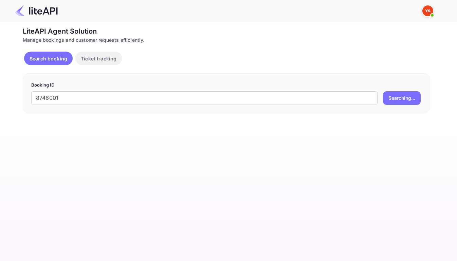 Image resolution: width=457 pixels, height=261 pixels. What do you see at coordinates (48, 58) in the screenshot?
I see `p: Search booking` at bounding box center [48, 58].